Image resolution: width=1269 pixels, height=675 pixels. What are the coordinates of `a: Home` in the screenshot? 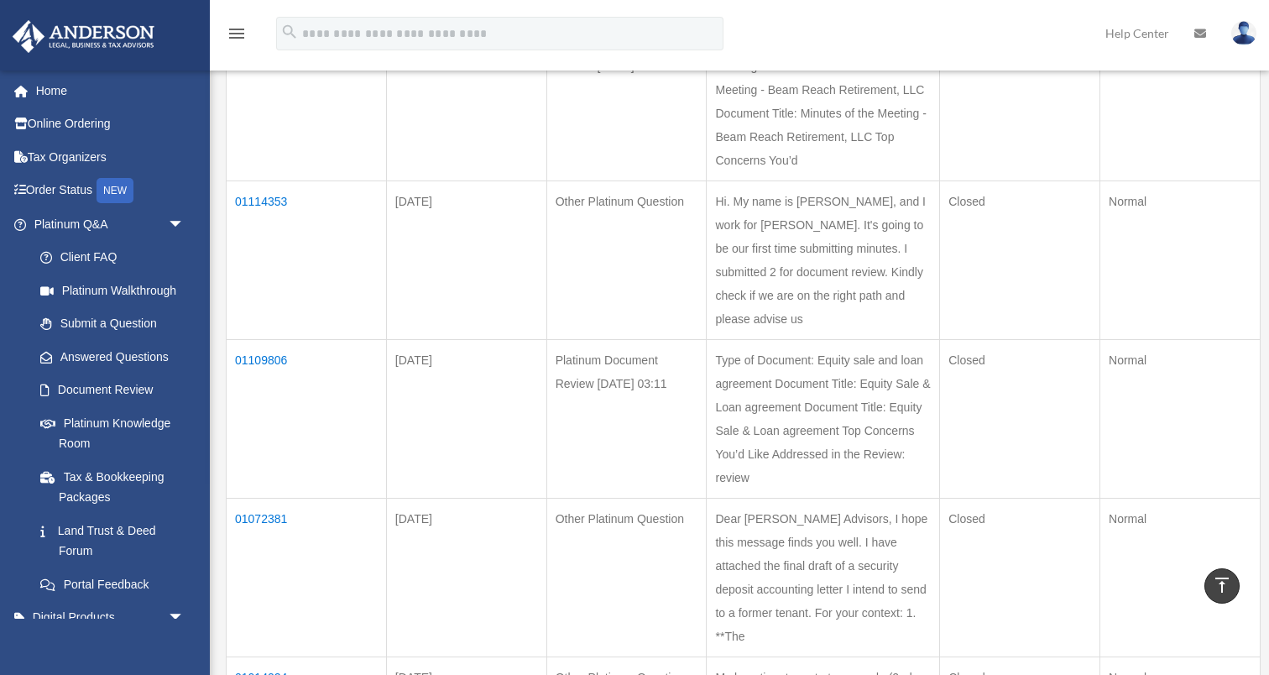 It's located at (111, 91).